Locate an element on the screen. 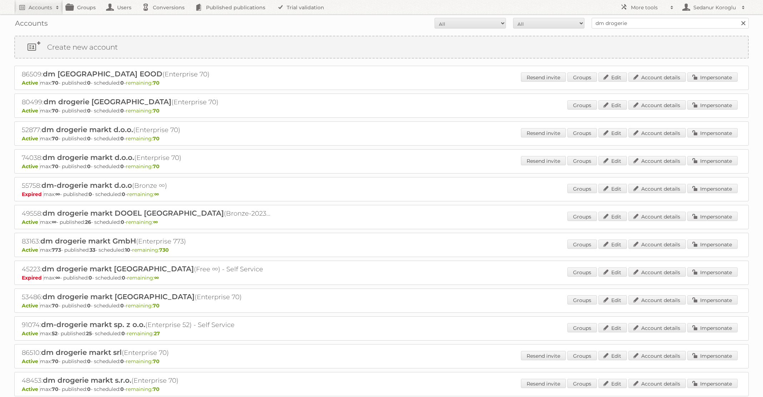 Image resolution: width=763 pixels, height=397 pixels. strong: 773 is located at coordinates (56, 250).